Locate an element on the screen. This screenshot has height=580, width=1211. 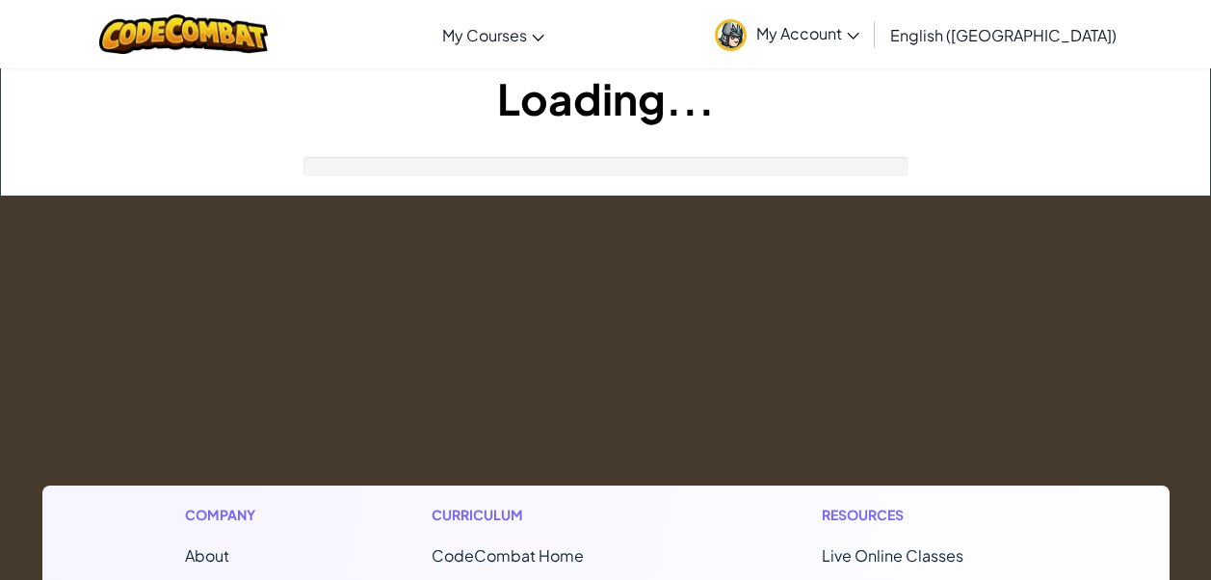
h1: Resources is located at coordinates (924, 514).